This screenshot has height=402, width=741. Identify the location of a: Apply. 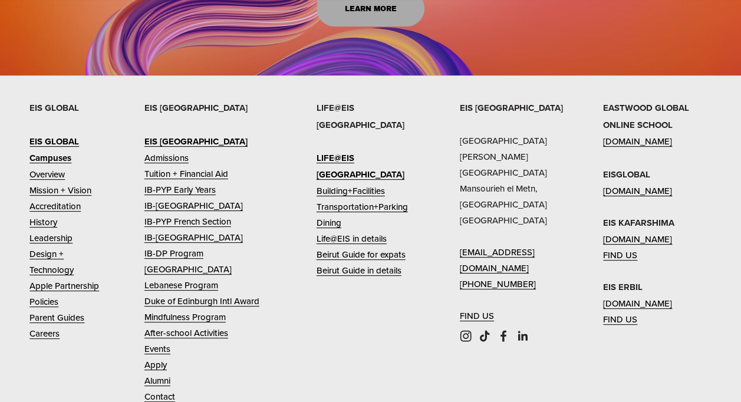
(156, 364).